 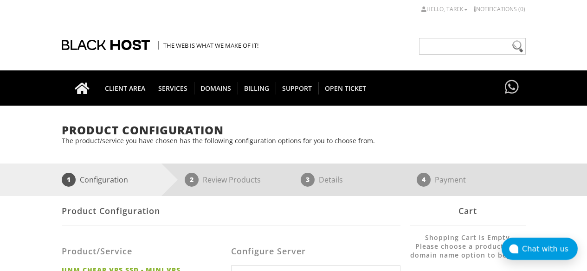 I want to click on span: CLIENT AREA, so click(x=125, y=88).